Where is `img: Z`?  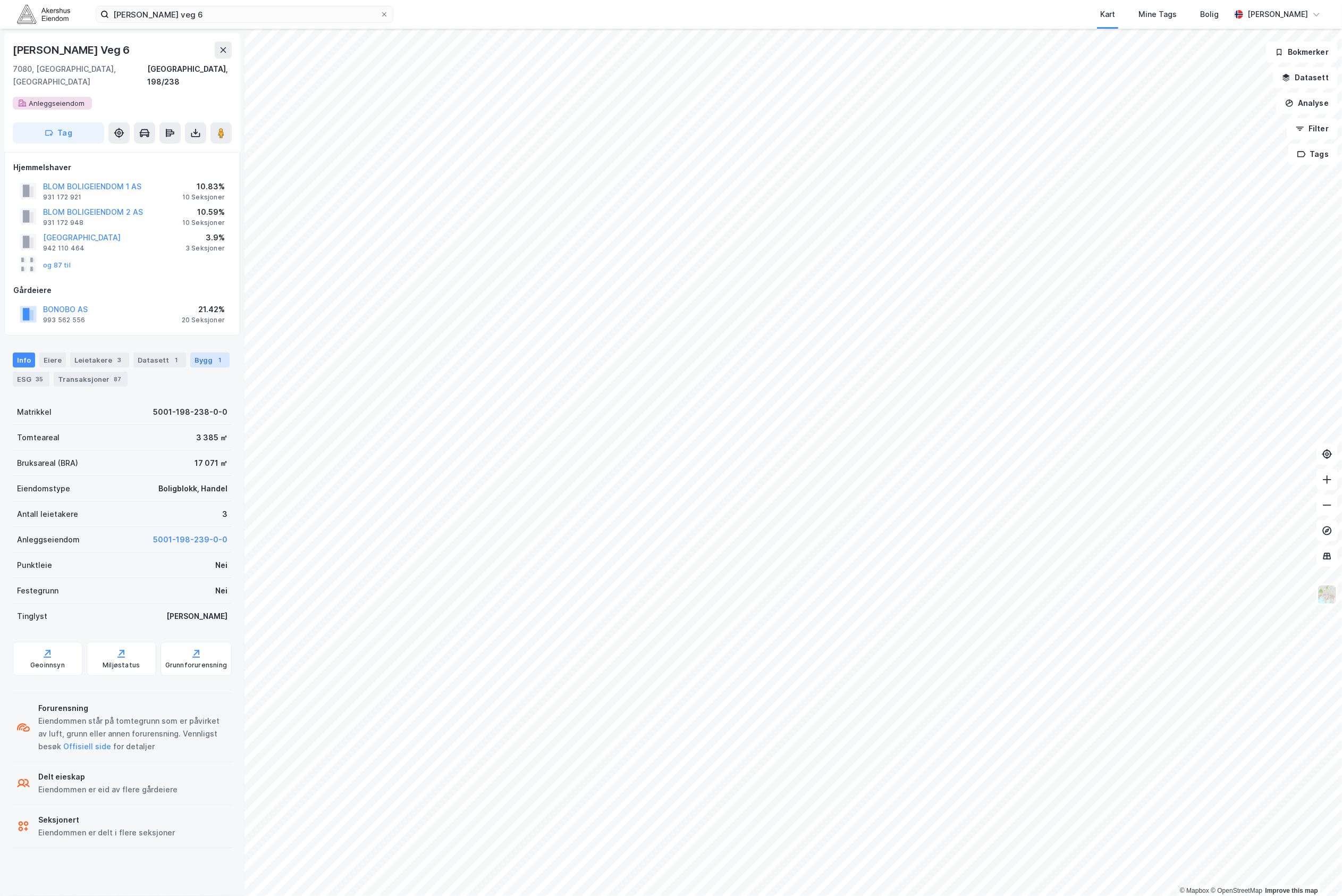
img: Z is located at coordinates (1327, 595).